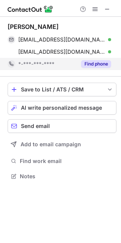  I want to click on button: save-profile-one-click, so click(62, 90).